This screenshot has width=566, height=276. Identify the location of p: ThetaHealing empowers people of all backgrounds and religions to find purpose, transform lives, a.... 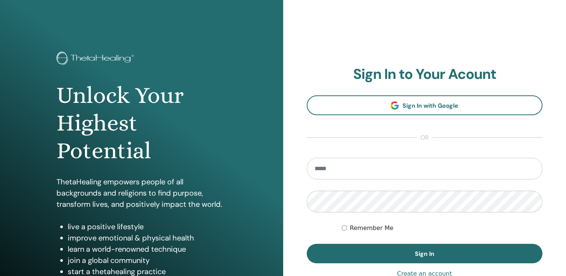
(141, 193).